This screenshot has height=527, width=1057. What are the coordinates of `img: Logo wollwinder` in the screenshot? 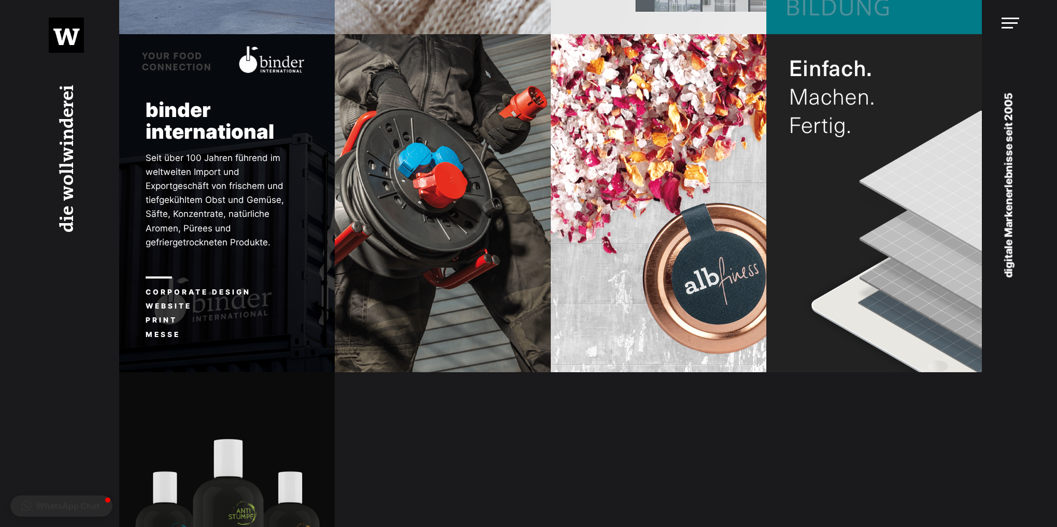 It's located at (66, 37).